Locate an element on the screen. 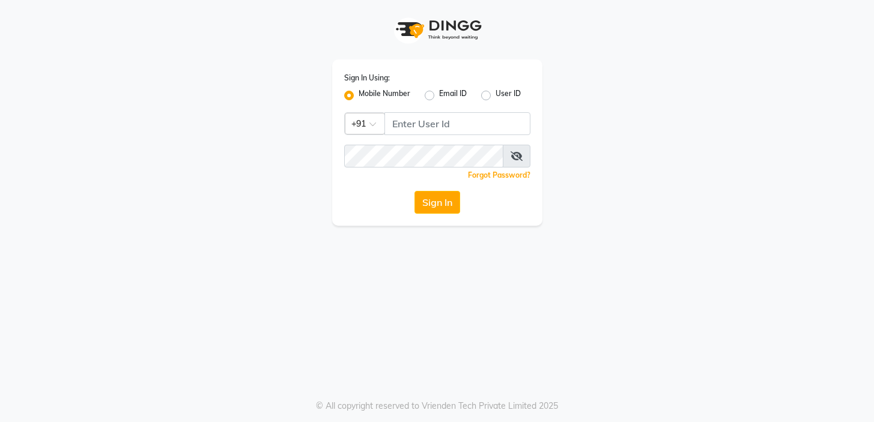  label: User ID is located at coordinates (508, 96).